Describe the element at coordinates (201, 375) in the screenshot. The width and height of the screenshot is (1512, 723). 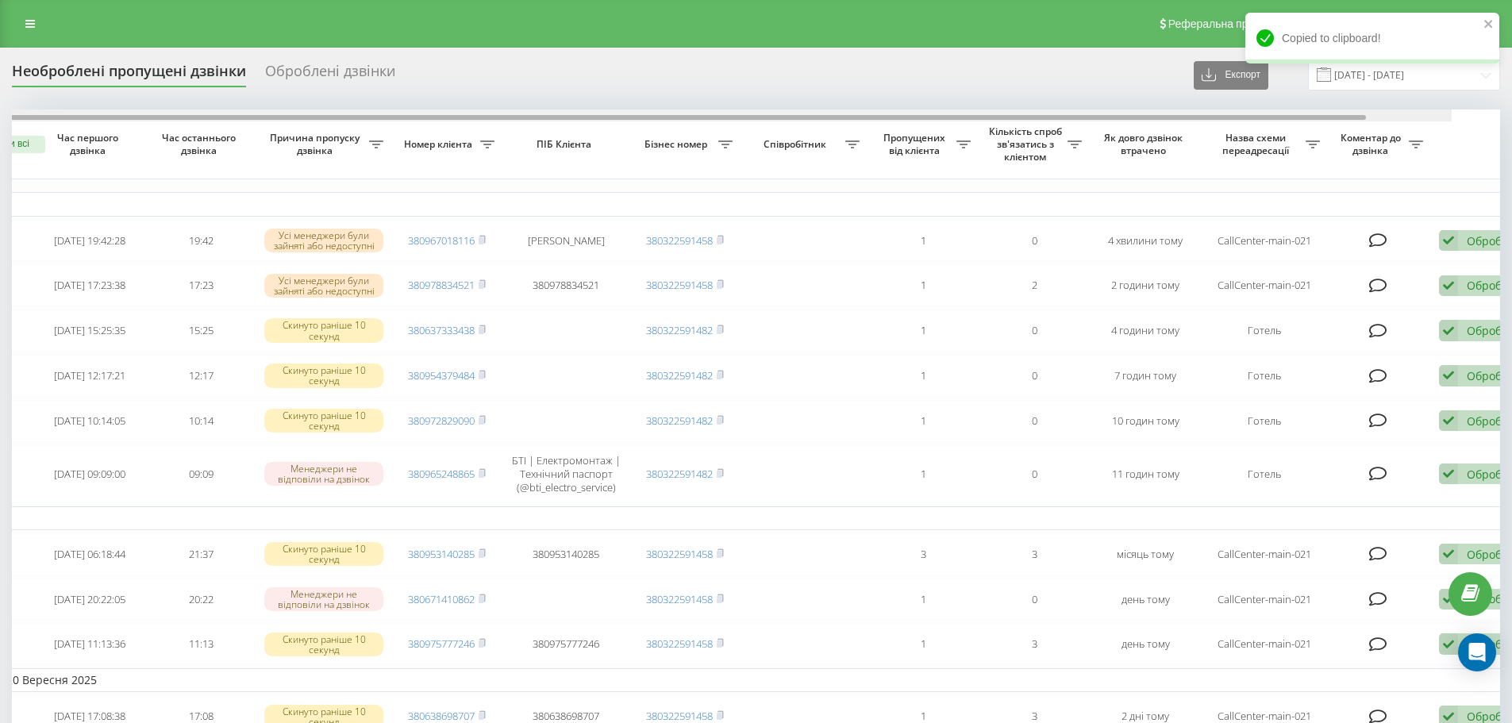
I see `td: 12:17` at that location.